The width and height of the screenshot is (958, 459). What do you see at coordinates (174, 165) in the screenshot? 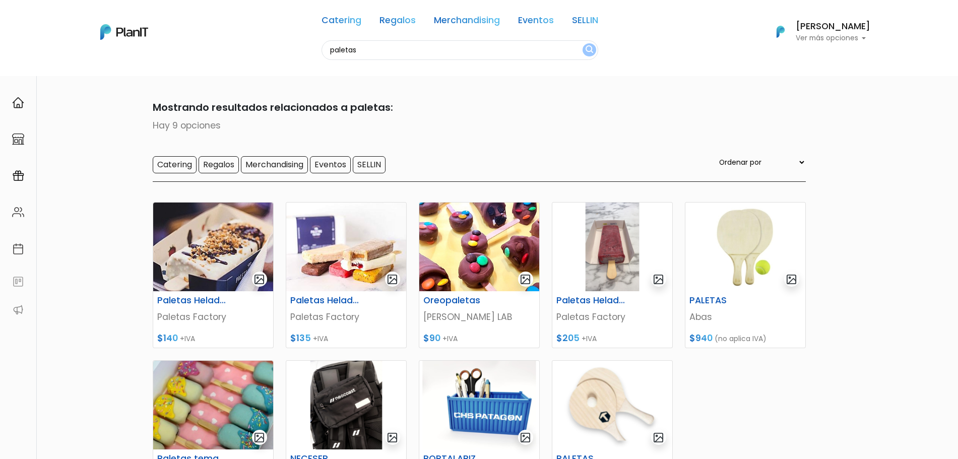
I see `input: Catering` at bounding box center [174, 165].